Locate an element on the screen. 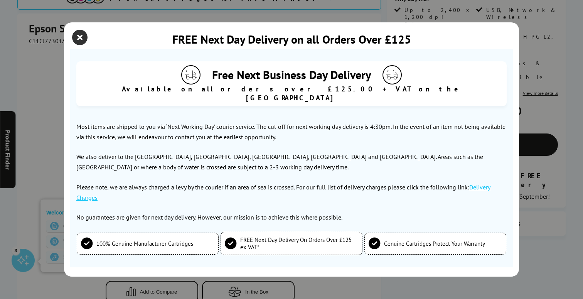 The height and width of the screenshot is (299, 583). span: 100% Genuine Manufacturer Cartridges is located at coordinates (145, 243).